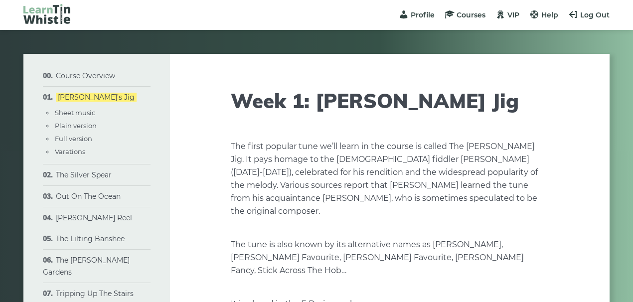  I want to click on a: VIP, so click(507, 15).